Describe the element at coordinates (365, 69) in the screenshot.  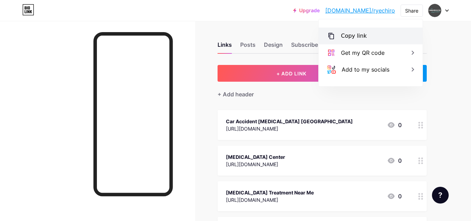
I see `div: Add to my socials` at that location.